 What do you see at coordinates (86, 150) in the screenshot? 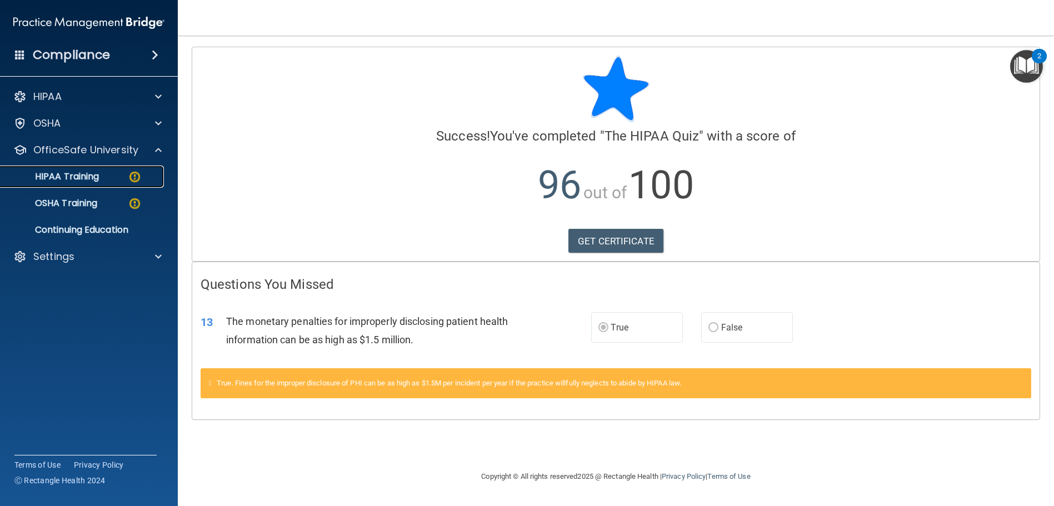
I see `p: OfficeSafe University` at bounding box center [86, 150].